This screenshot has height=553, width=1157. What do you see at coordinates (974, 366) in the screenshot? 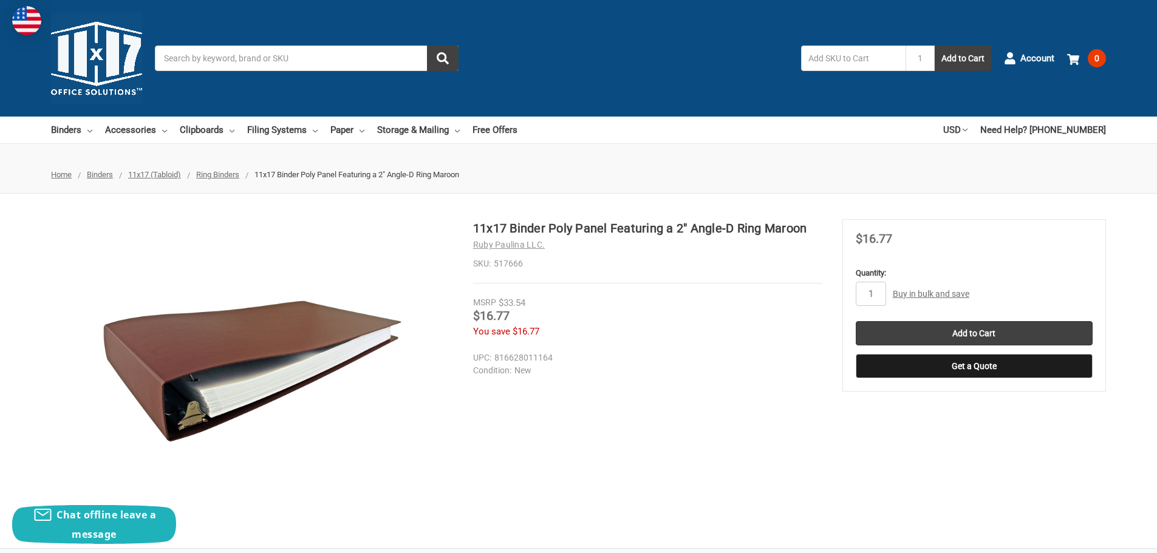
I see `button: Get a Quote` at bounding box center [974, 366].